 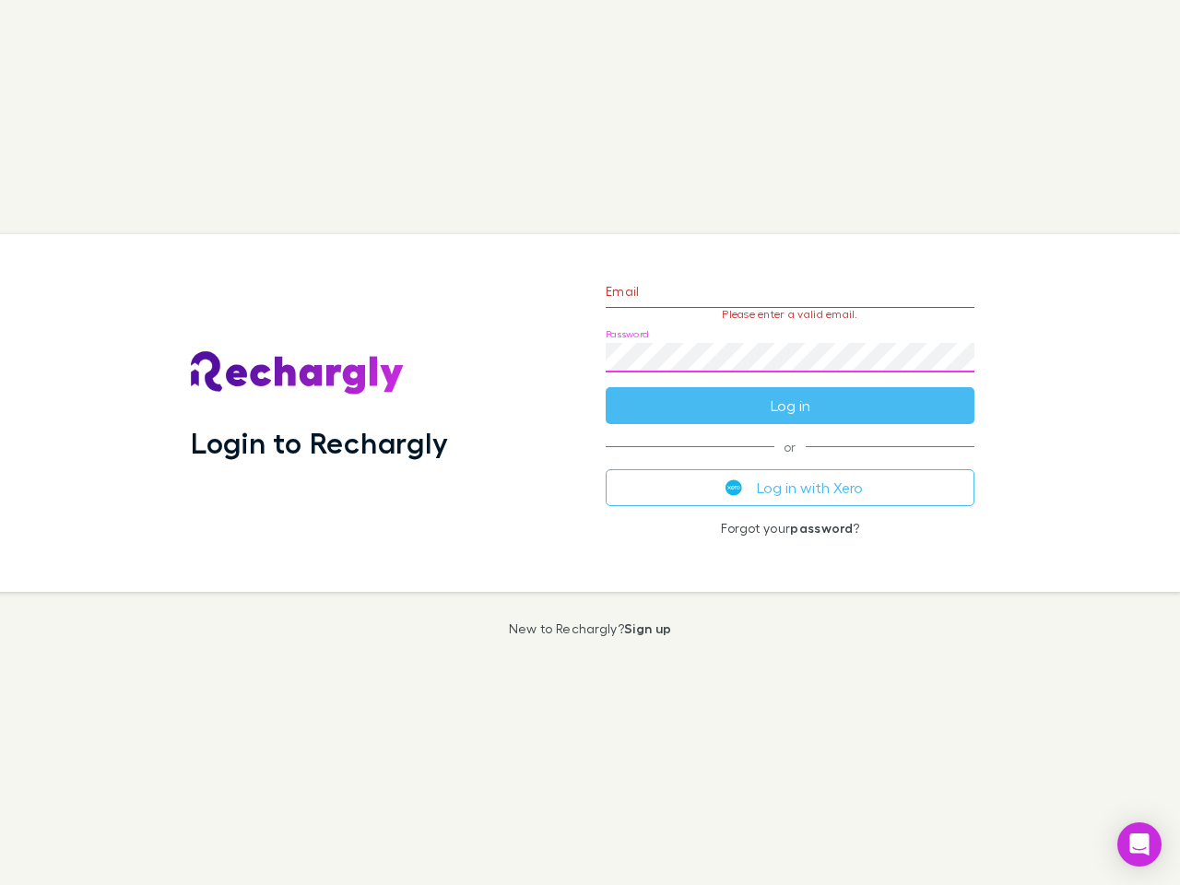 What do you see at coordinates (790, 406) in the screenshot?
I see `button: Log in` at bounding box center [790, 406].